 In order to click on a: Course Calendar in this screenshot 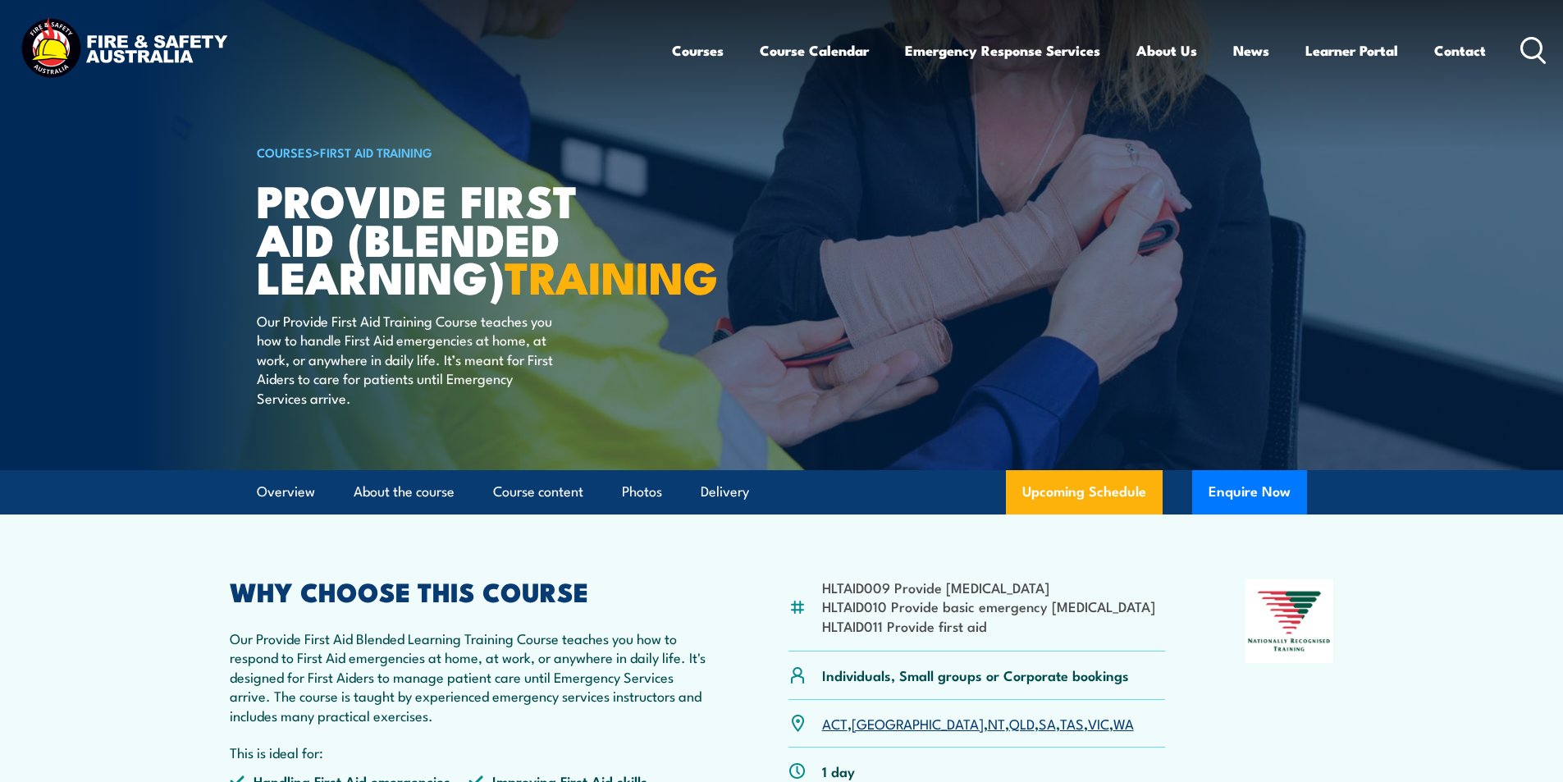, I will do `click(814, 50)`.